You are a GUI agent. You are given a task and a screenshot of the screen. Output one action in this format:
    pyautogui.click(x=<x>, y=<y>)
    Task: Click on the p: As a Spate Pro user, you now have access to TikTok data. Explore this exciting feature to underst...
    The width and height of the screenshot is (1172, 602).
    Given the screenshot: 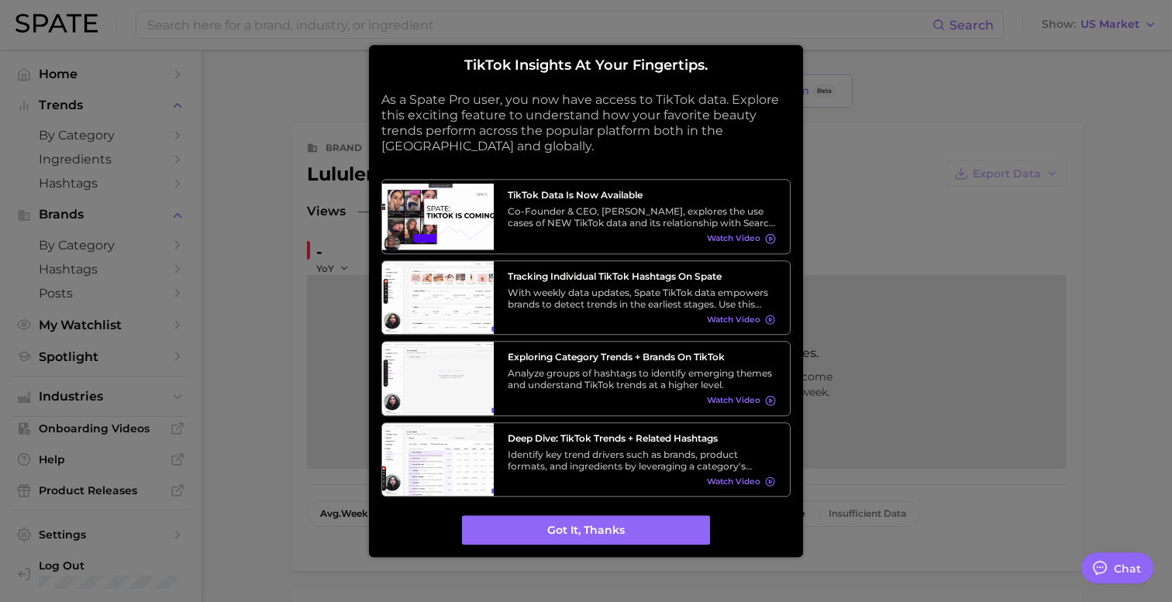 What is the action you would take?
    pyautogui.click(x=586, y=123)
    